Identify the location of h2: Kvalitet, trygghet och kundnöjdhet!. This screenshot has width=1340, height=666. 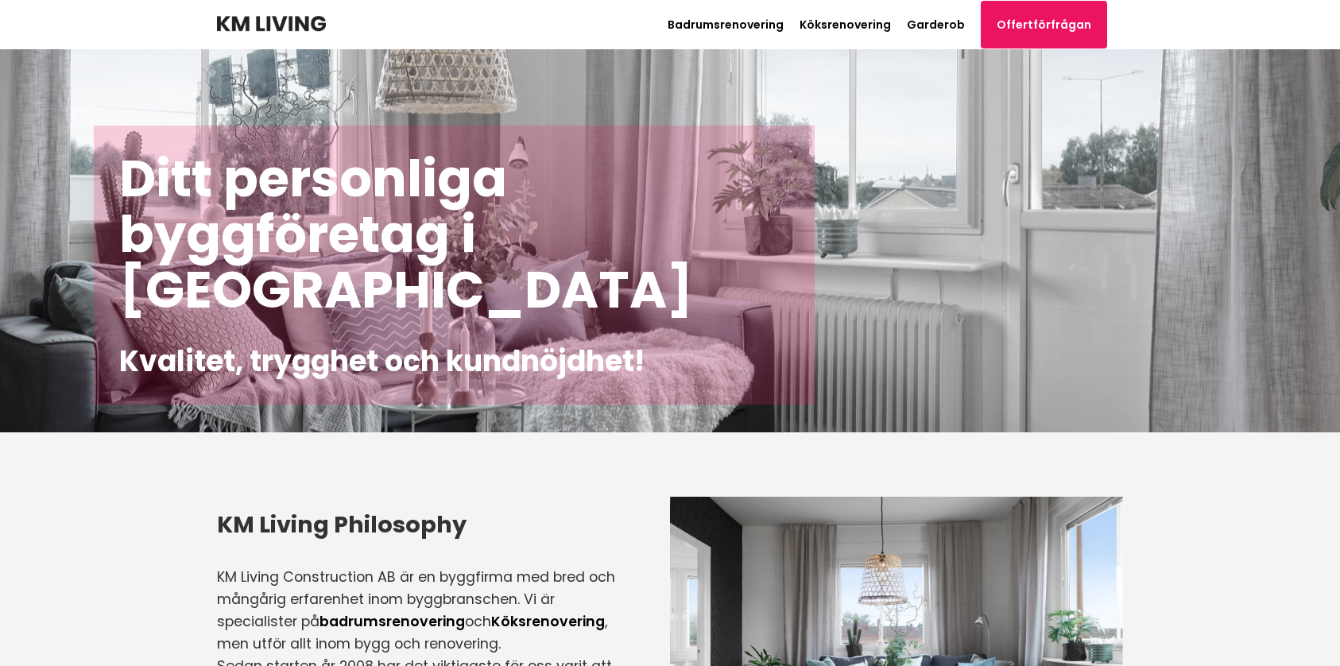
(454, 361).